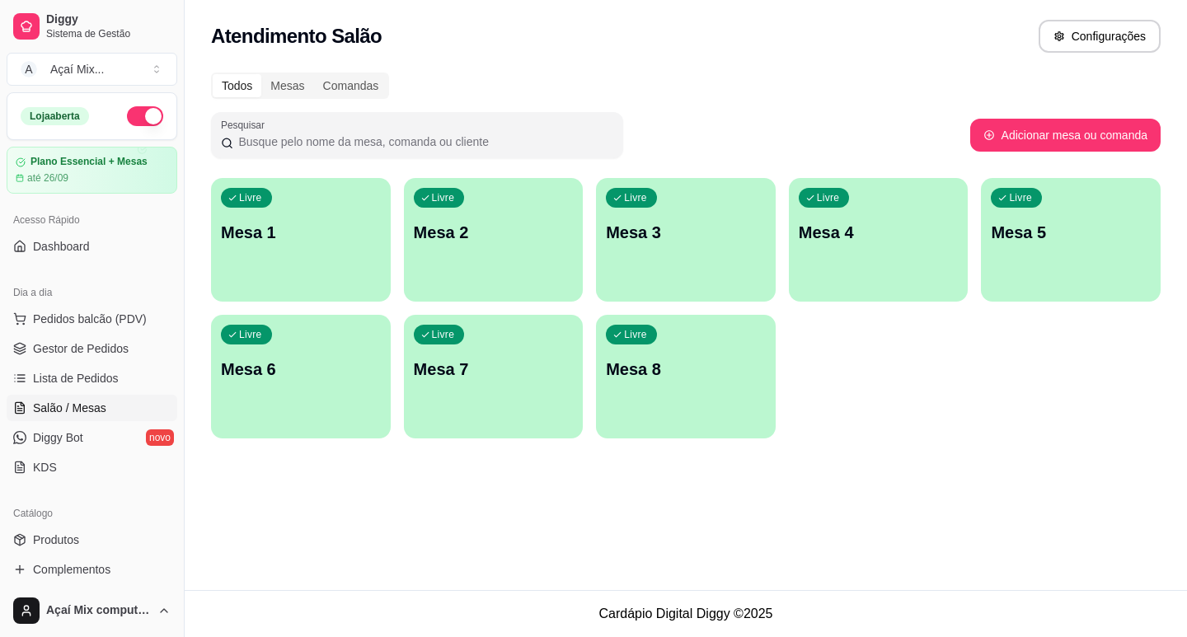  What do you see at coordinates (246, 124) in the screenshot?
I see `label: Pesquisar` at bounding box center [246, 124].